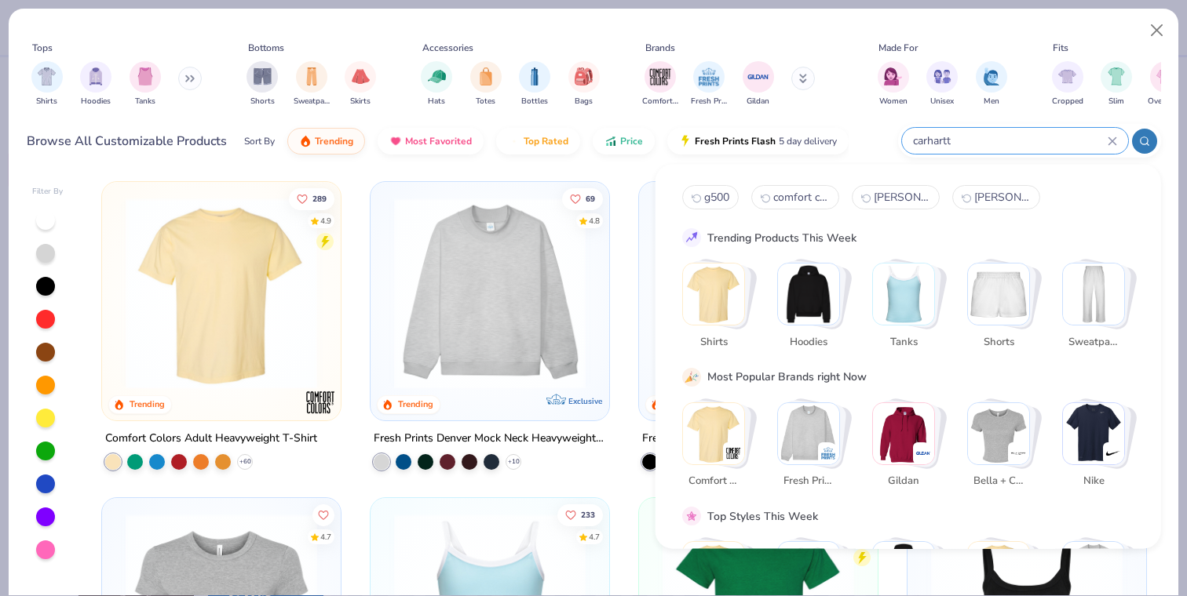  What do you see at coordinates (514, 141) in the screenshot?
I see `img: TopRated.gif` at bounding box center [514, 141].